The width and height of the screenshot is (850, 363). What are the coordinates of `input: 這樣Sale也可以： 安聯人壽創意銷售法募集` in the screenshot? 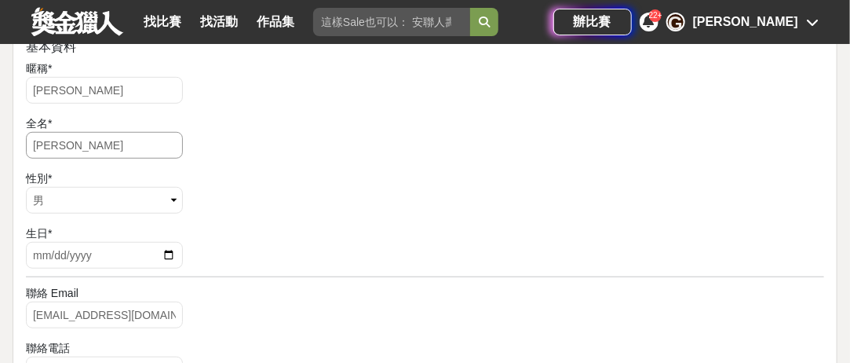 It's located at (392, 22).